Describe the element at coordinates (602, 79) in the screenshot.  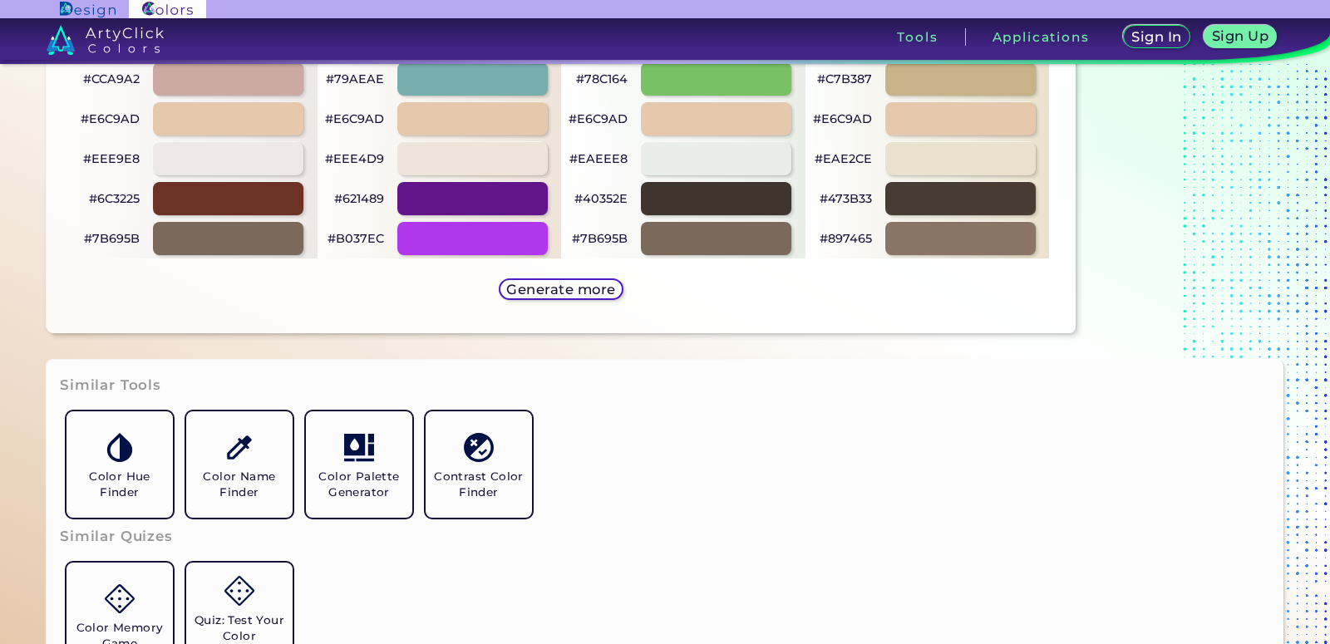
I see `p: #78C164` at that location.